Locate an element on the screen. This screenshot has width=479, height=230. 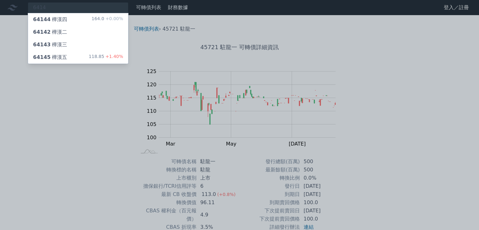
span: +0.00% is located at coordinates (114, 19).